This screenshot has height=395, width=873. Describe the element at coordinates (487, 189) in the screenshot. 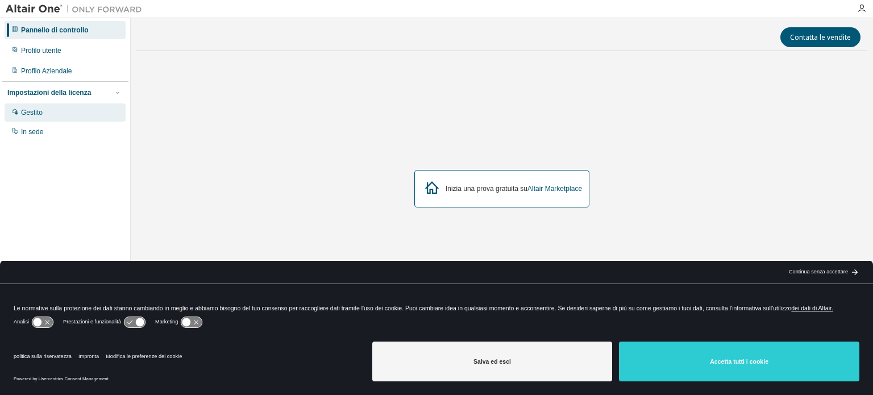

I see `font: Inizia una prova gratuita su` at that location.